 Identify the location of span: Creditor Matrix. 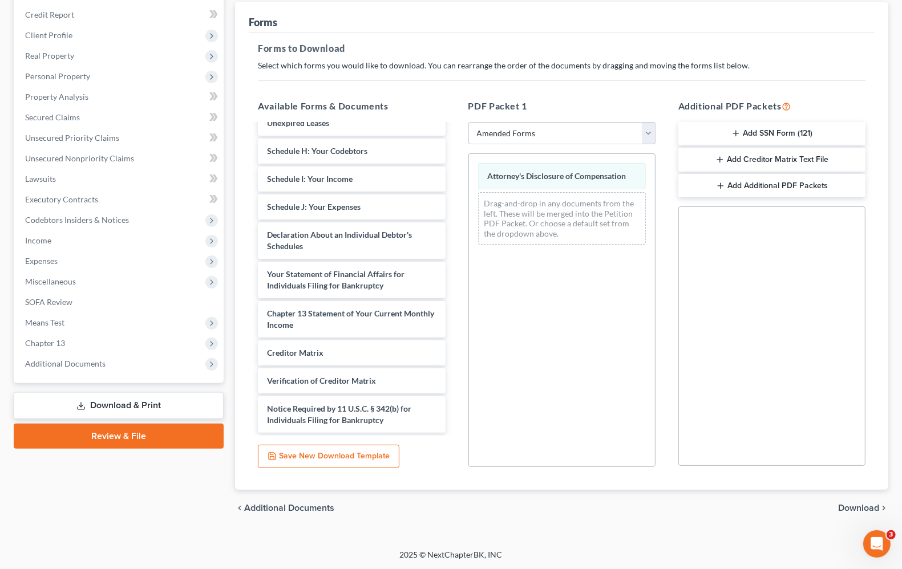
(295, 353).